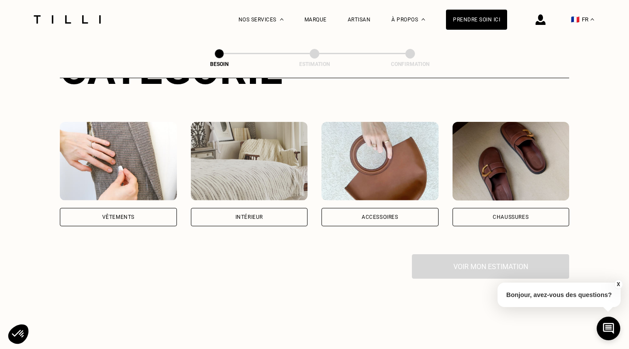  Describe the element at coordinates (359, 20) in the screenshot. I see `div: Artisan` at that location.